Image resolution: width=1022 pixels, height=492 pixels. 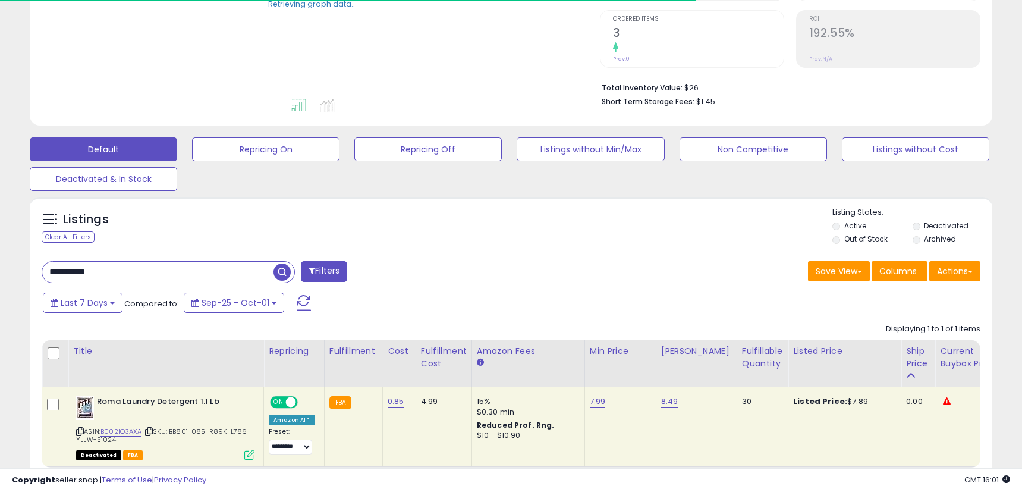 What do you see at coordinates (648, 101) in the screenshot?
I see `b: Short Term Storage Fees:` at bounding box center [648, 101].